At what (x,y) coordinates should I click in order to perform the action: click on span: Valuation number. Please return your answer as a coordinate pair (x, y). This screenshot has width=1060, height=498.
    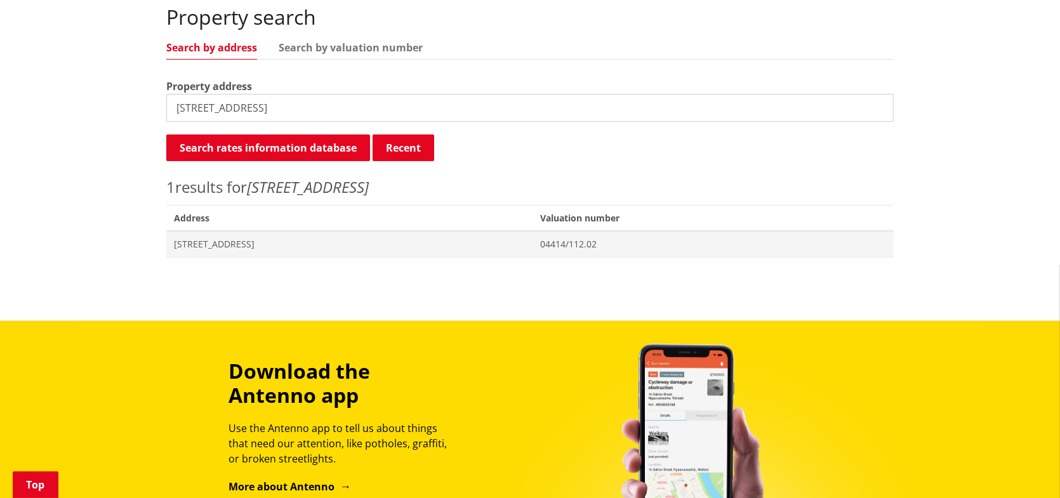
    Looking at the image, I should click on (713, 218).